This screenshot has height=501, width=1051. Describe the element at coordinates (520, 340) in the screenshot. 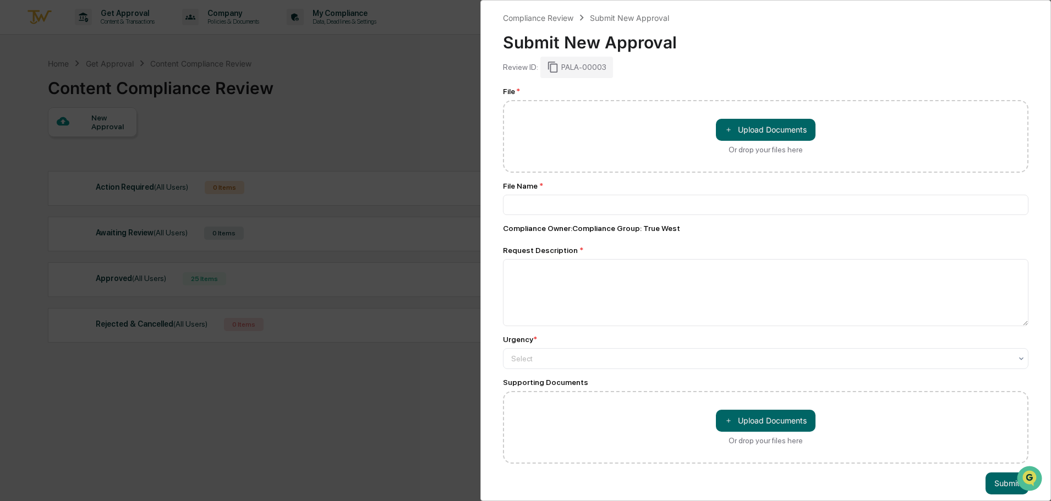

I see `div: Urgency` at that location.